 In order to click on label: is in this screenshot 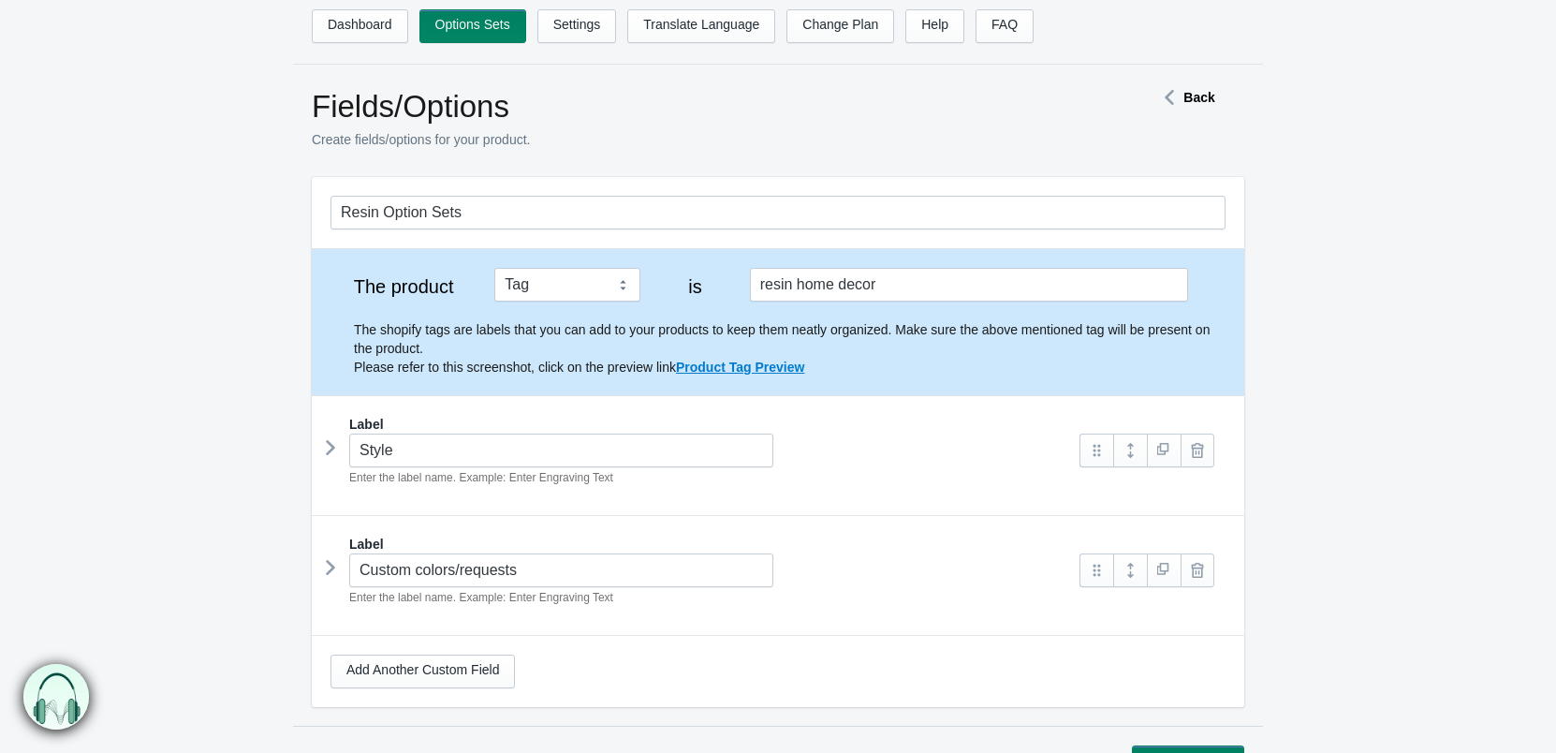, I will do `click(696, 287)`.